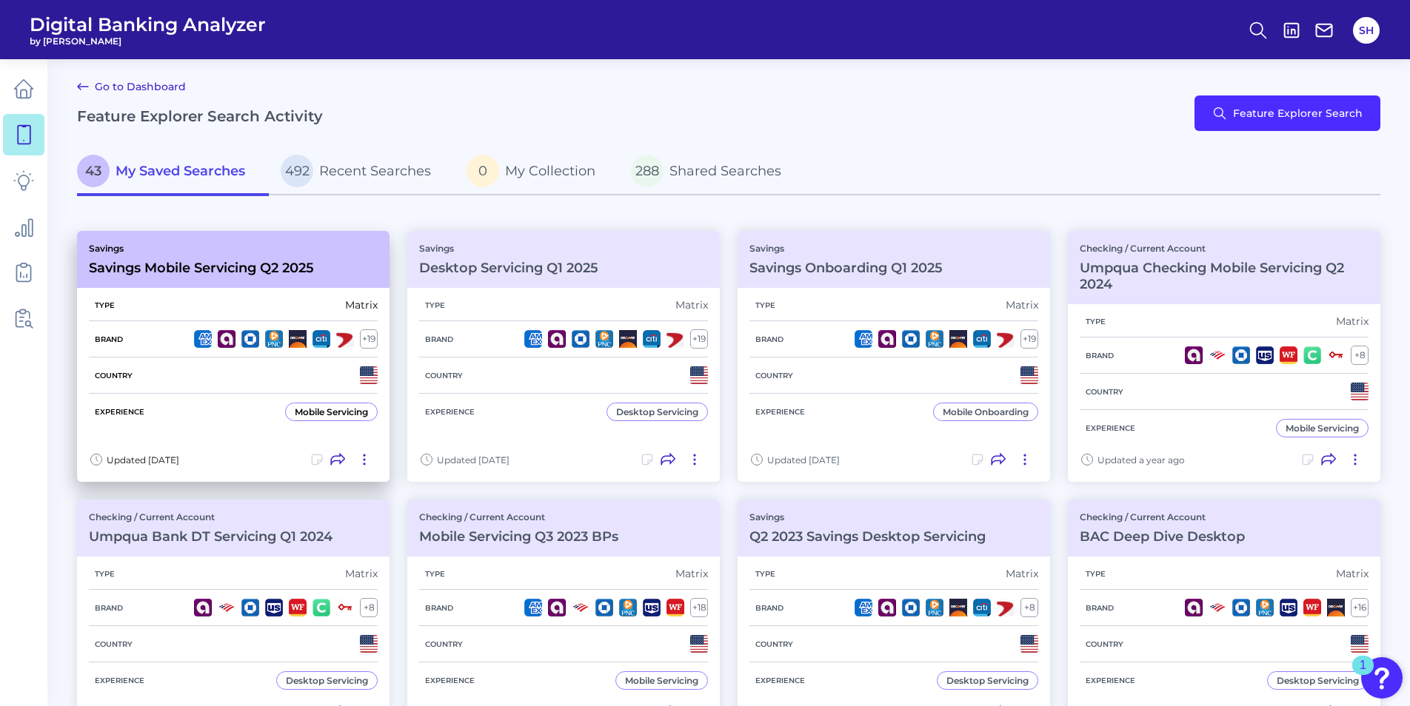  Describe the element at coordinates (131, 87) in the screenshot. I see `a: Go to Dashboard` at that location.